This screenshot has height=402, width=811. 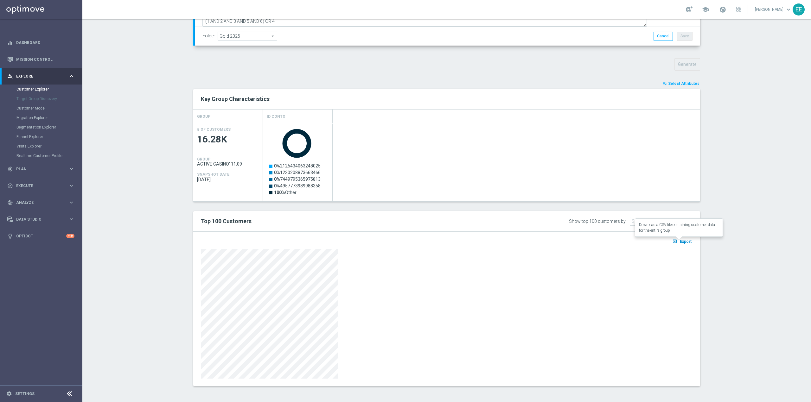 What do you see at coordinates (38, 169) in the screenshot?
I see `div: Plan` at bounding box center [38, 169].